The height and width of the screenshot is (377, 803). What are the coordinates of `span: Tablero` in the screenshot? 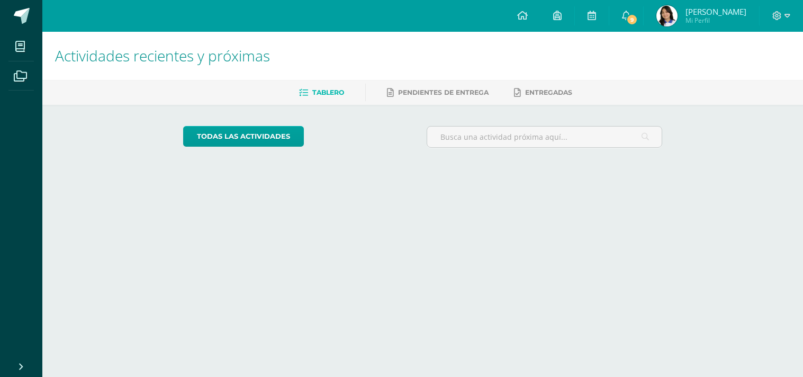 It's located at (328, 92).